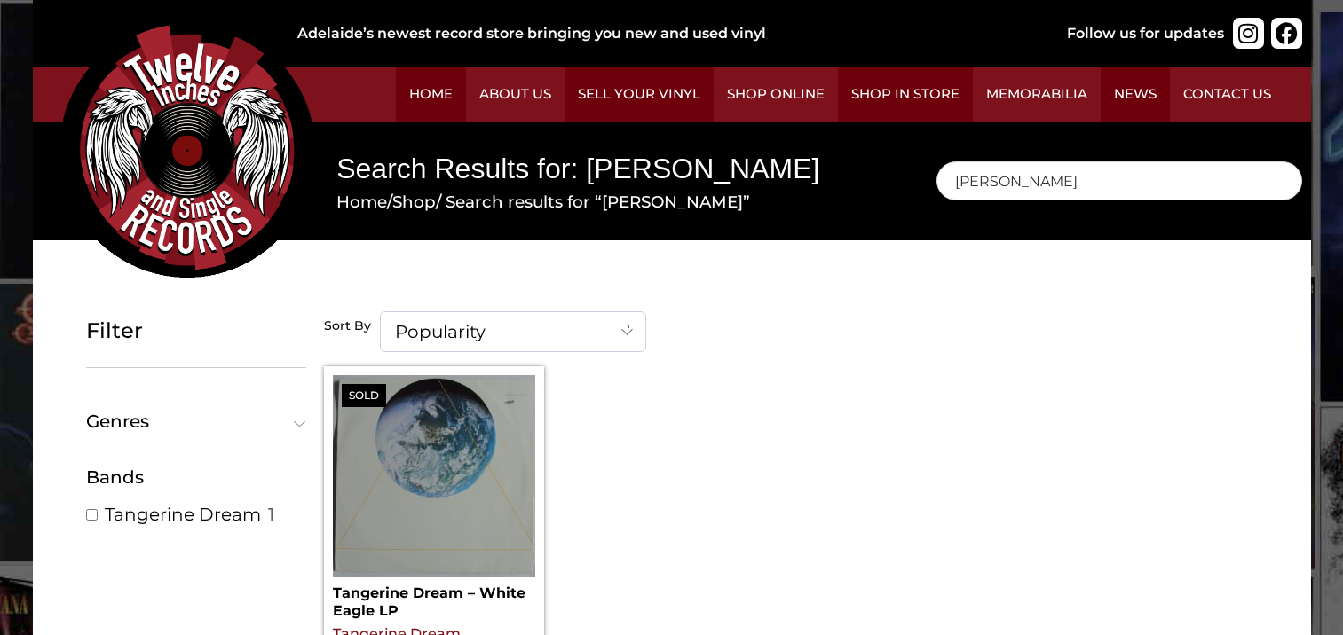 The height and width of the screenshot is (635, 1343). Describe the element at coordinates (434, 497) in the screenshot. I see `a: SoldTangerine Dream – White Eagle LP` at that location.